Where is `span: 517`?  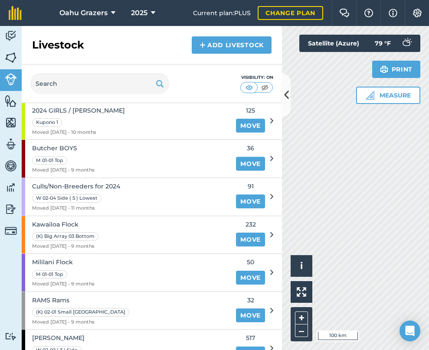 span: 517 is located at coordinates (250, 338).